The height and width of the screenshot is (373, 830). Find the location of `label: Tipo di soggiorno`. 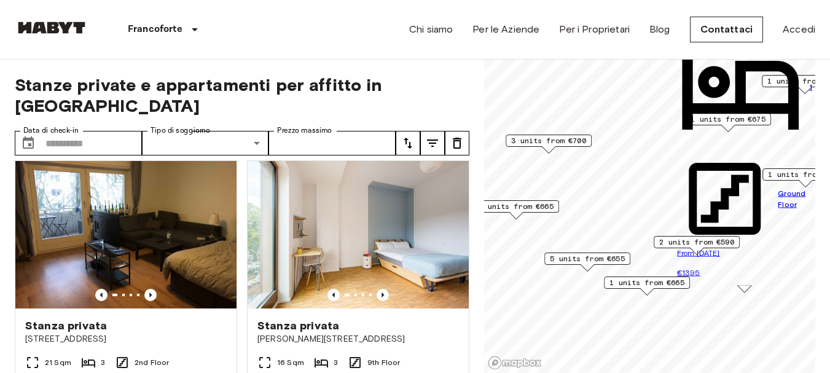

label: Tipo di soggiorno is located at coordinates (180, 130).